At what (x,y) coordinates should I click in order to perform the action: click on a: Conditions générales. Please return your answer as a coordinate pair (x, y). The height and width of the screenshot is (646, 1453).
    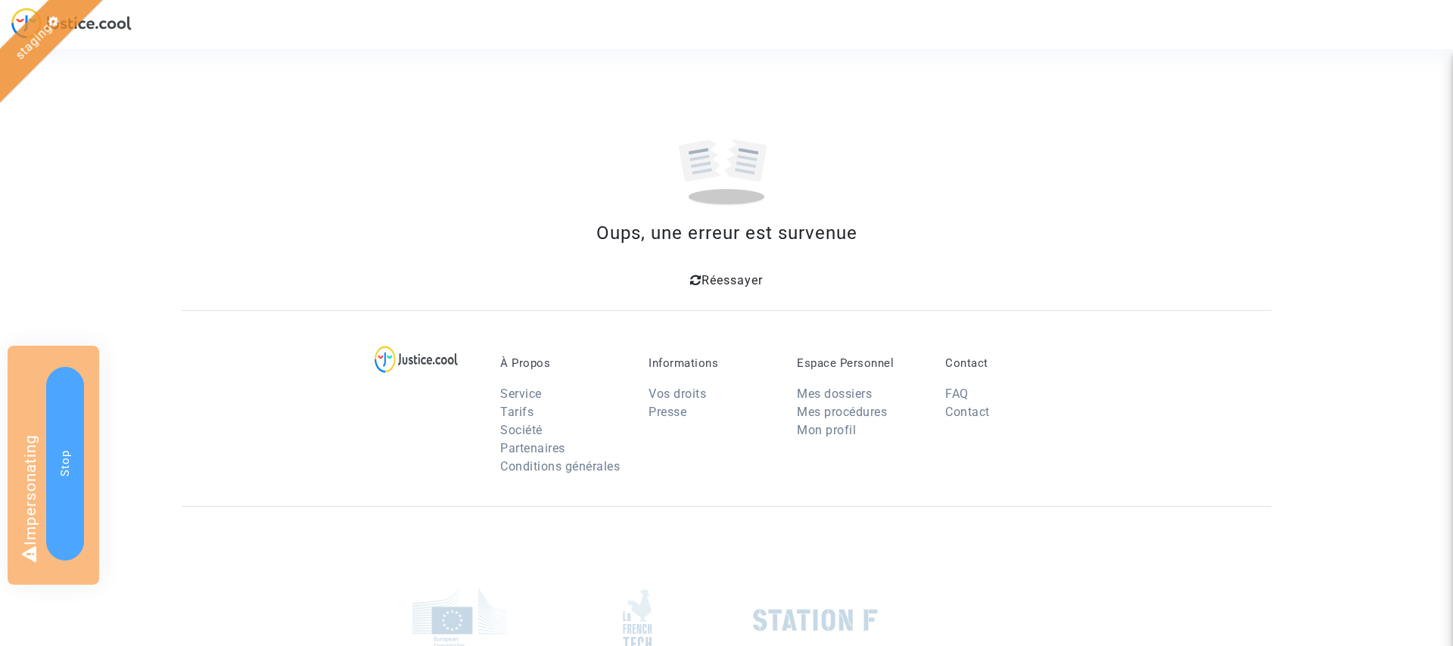
    Looking at the image, I should click on (560, 466).